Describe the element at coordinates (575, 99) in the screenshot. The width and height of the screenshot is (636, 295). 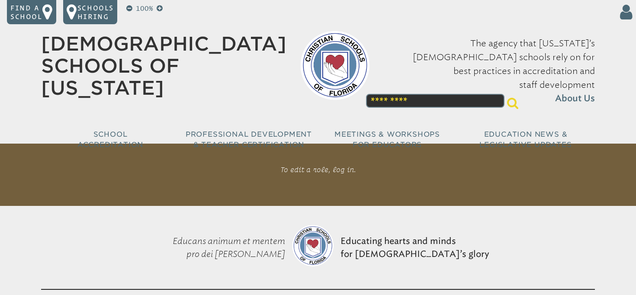
I see `span: About Us` at that location.